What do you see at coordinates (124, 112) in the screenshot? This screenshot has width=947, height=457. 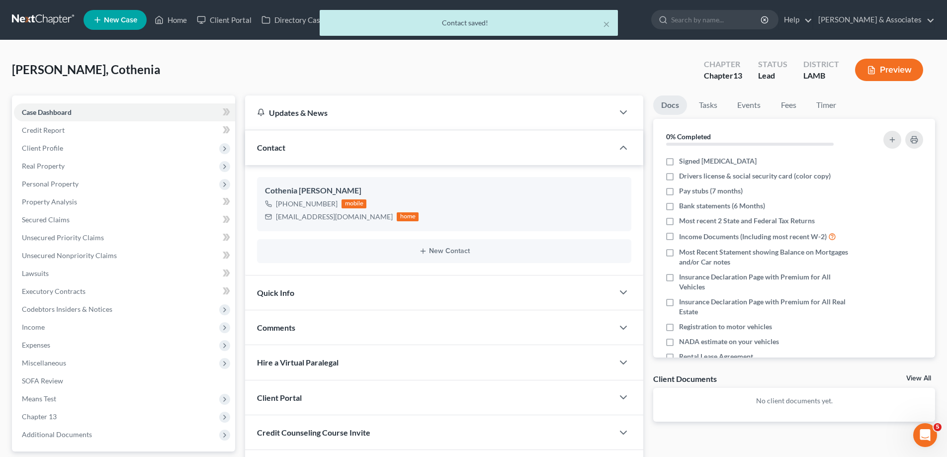 I see `a: Case Dashboard` at bounding box center [124, 112].